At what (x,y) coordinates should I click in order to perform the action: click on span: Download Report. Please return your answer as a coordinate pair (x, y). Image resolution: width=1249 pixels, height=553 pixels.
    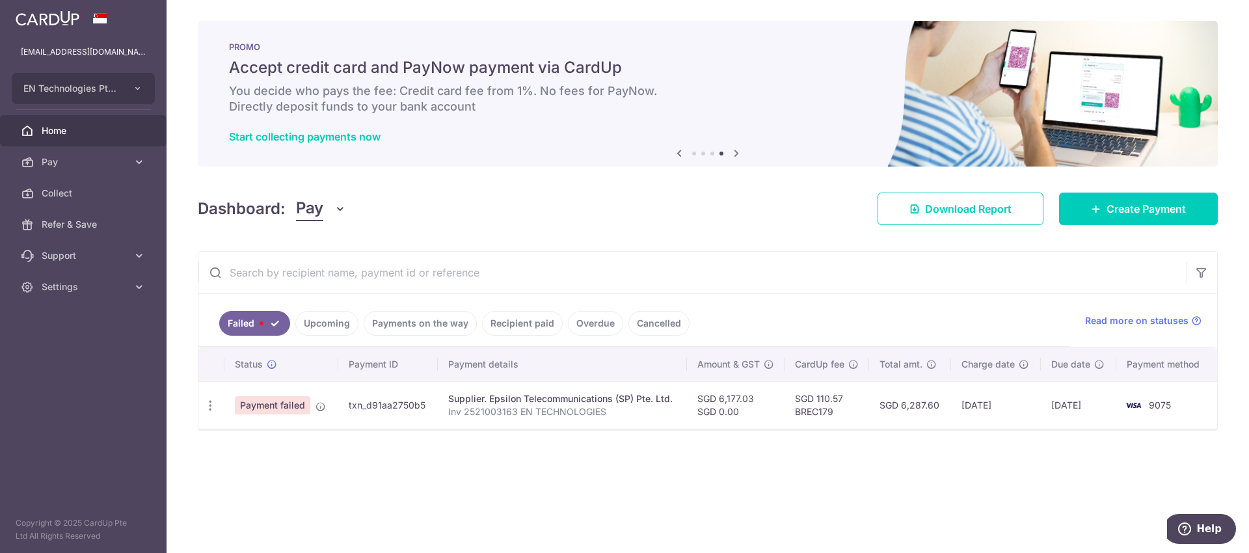
    Looking at the image, I should click on (968, 209).